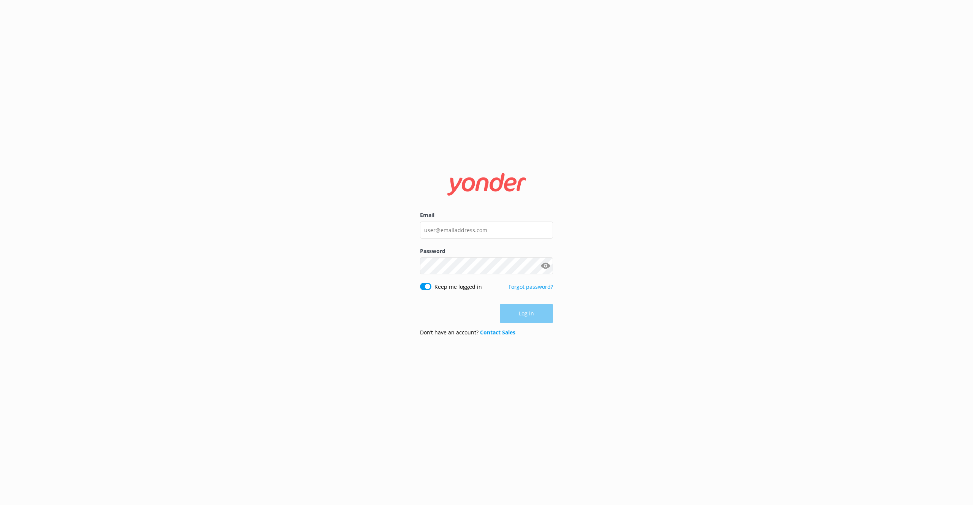 The width and height of the screenshot is (973, 505). I want to click on a: Contact Sales, so click(497, 332).